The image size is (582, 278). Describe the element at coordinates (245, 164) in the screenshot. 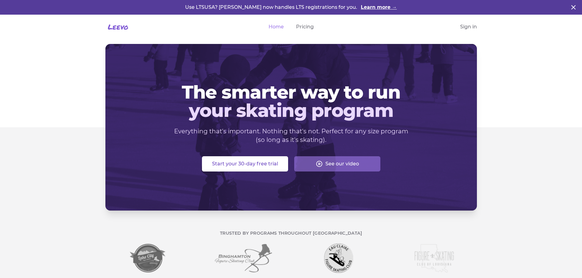

I see `button: Start your 30-day free trial` at that location.